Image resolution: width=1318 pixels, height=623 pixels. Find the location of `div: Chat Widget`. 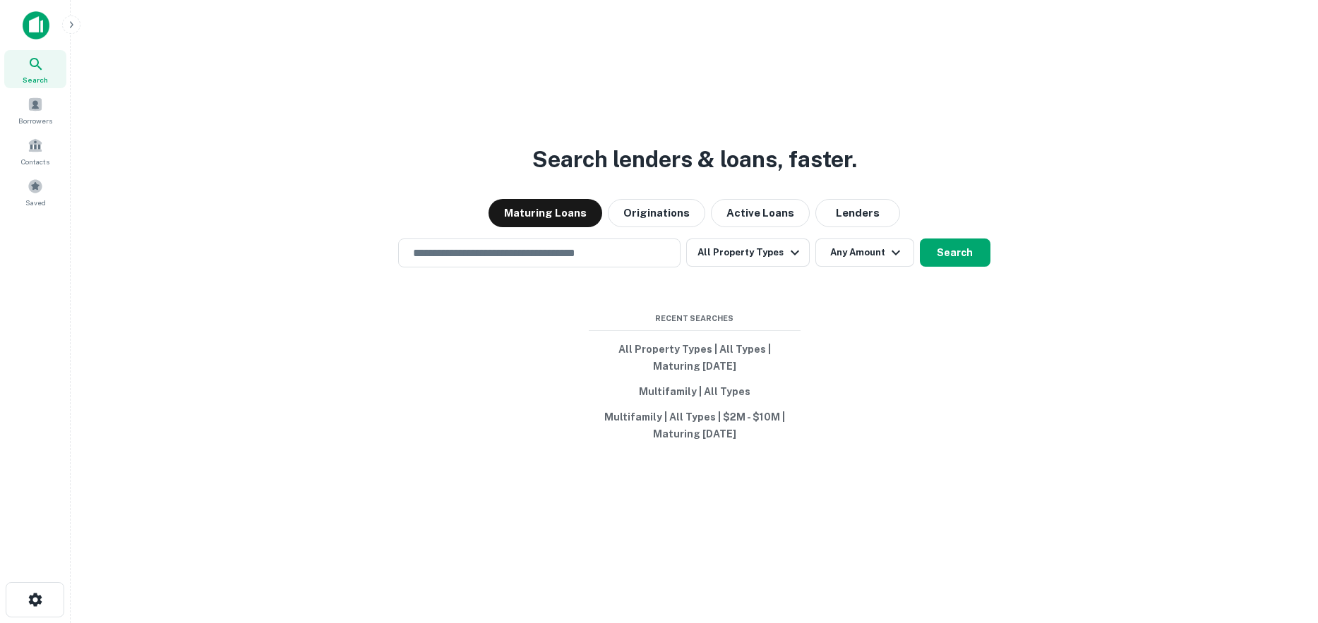

div: Chat Widget is located at coordinates (1282, 499).